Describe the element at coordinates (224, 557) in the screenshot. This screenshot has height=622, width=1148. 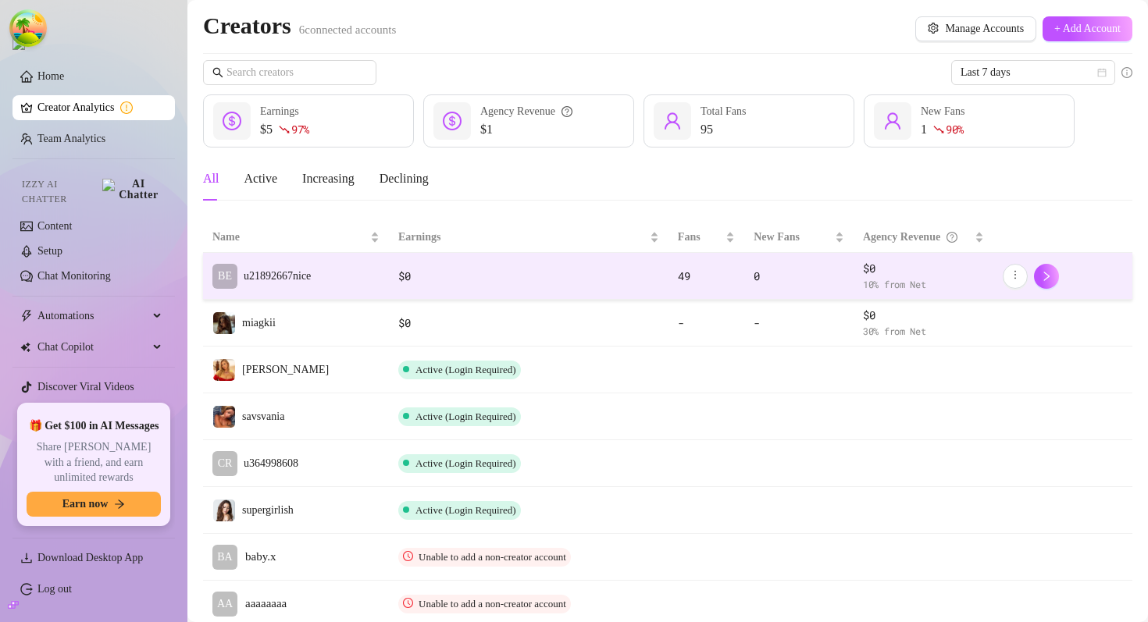
I see `span: BA` at that location.